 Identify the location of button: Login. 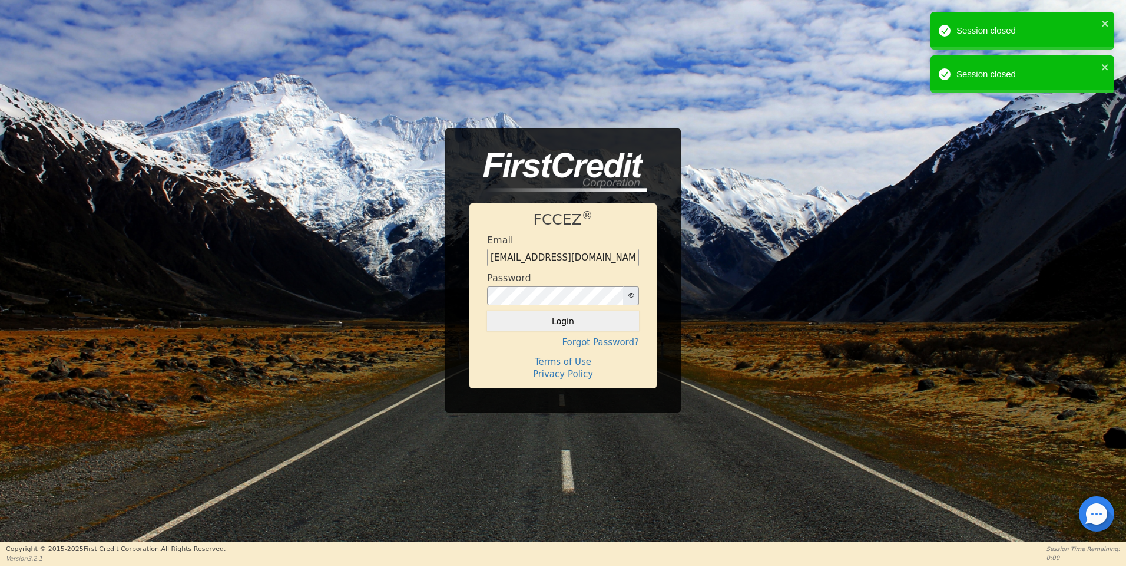
(563, 321).